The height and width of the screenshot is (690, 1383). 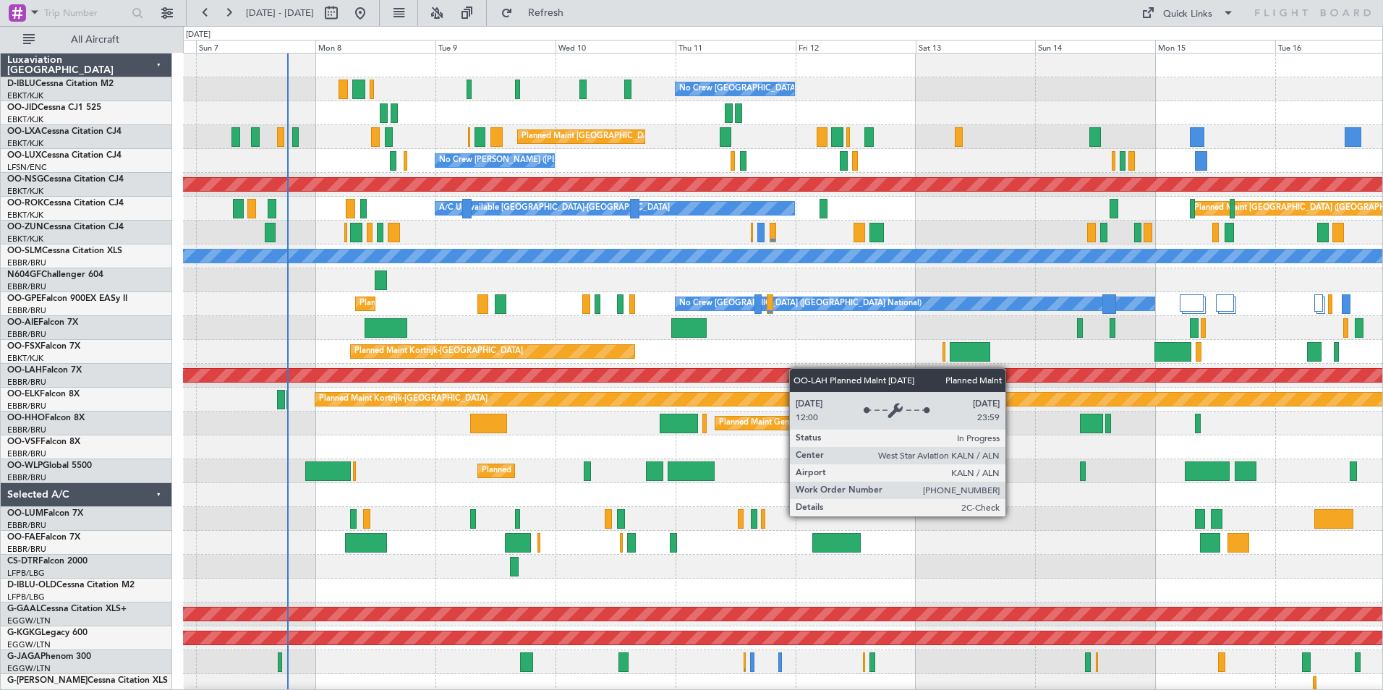 I want to click on div: Sun 14, so click(x=1095, y=46).